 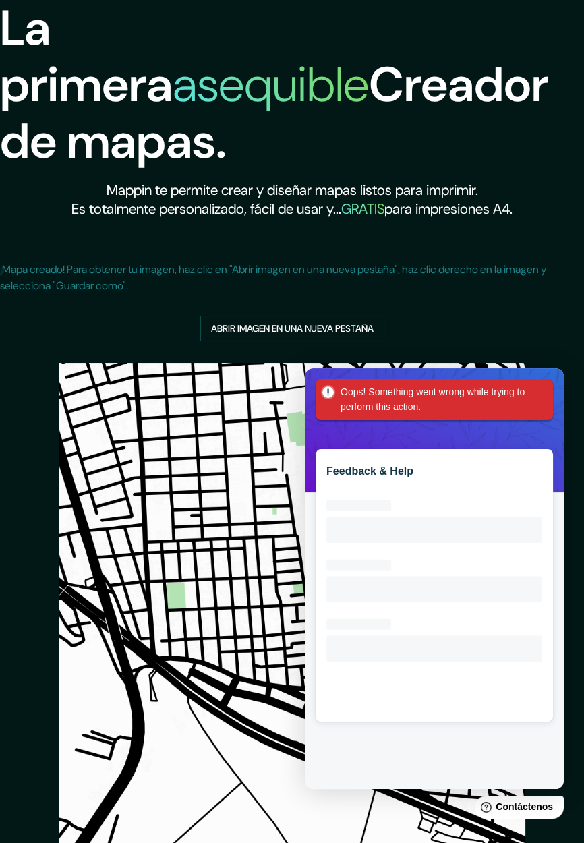 I want to click on font: Contáctenos, so click(x=60, y=16).